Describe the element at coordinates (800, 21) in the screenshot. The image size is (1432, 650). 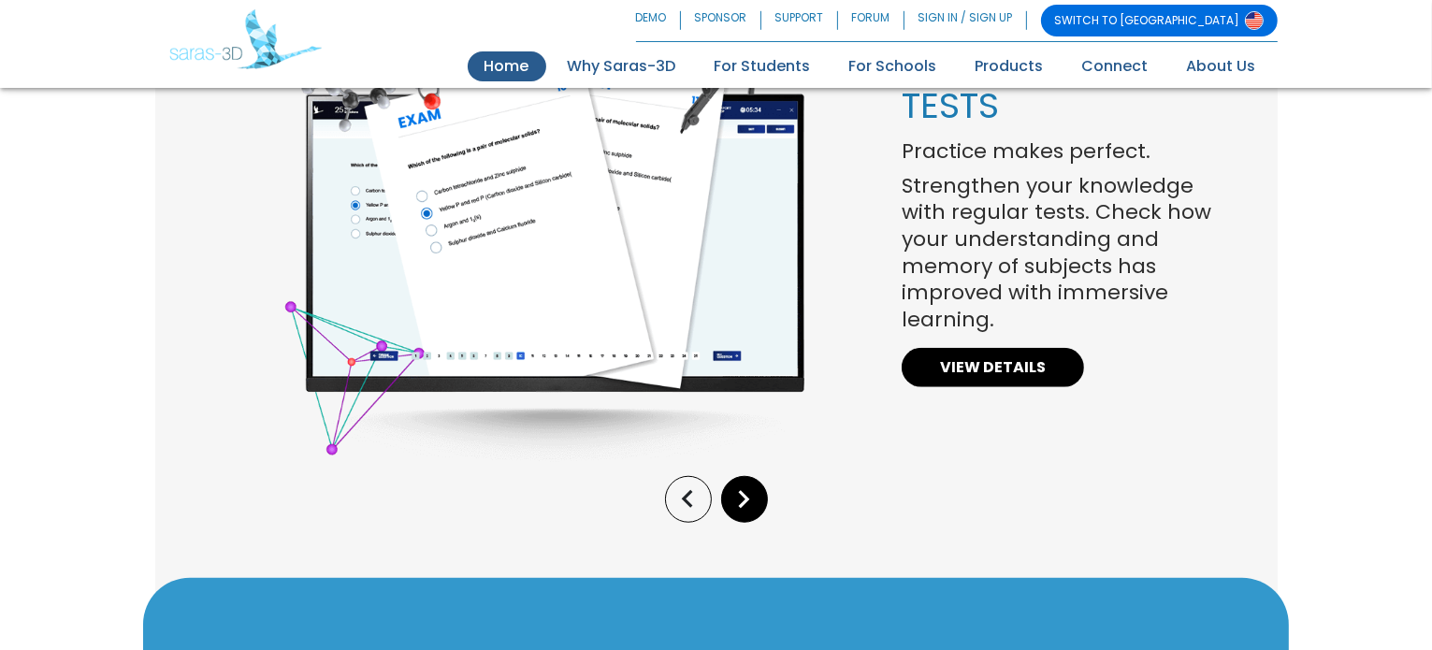
I see `a: SUPPORT` at that location.